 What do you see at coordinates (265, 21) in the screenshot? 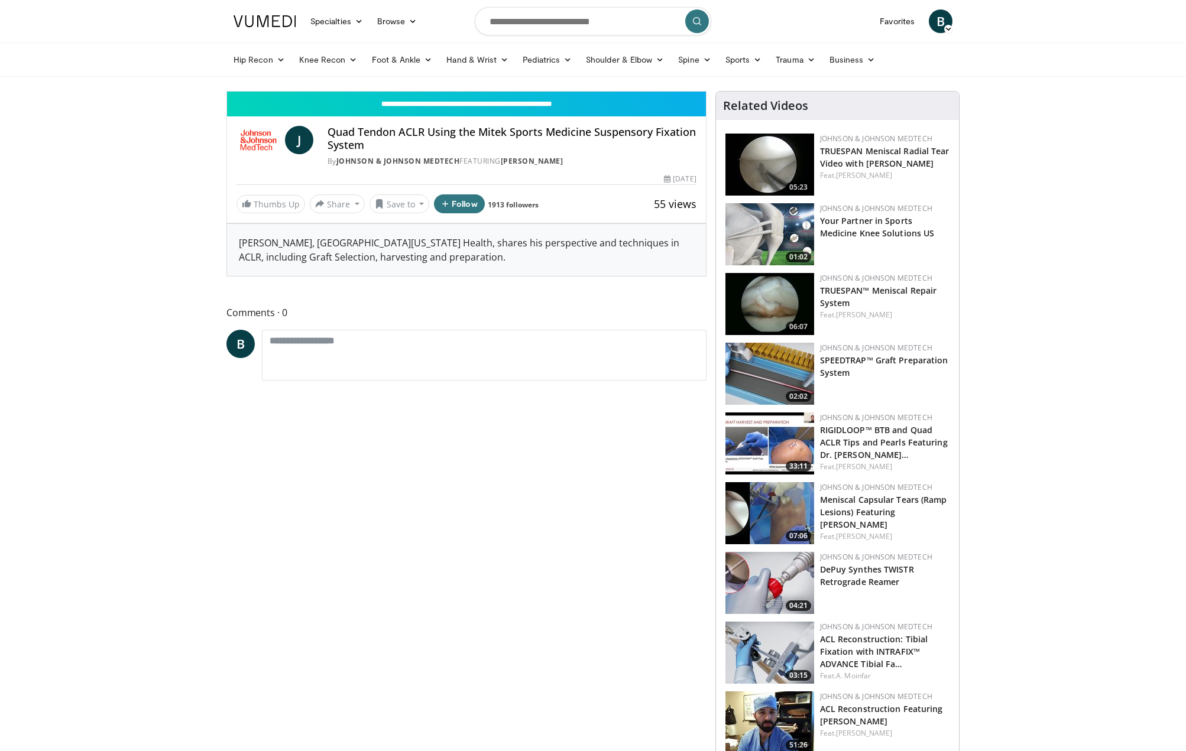
I see `img: VuMedi Logo` at bounding box center [265, 21].